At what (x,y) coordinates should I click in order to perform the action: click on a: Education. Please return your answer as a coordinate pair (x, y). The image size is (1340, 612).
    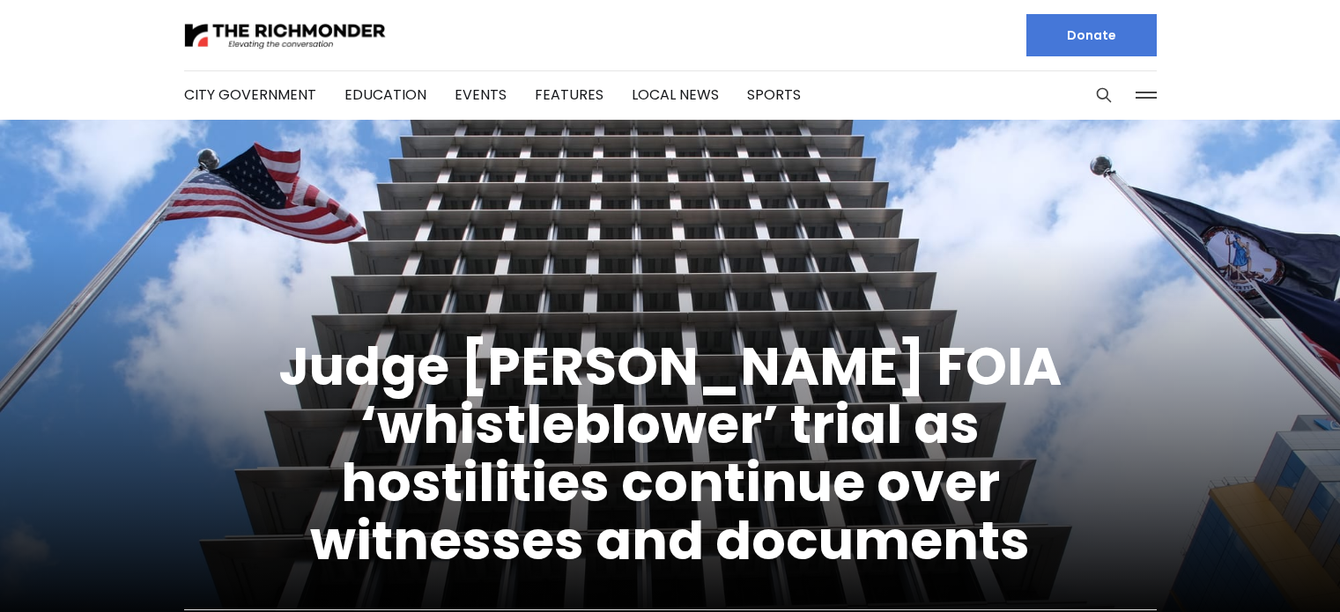
    Looking at the image, I should click on (385, 94).